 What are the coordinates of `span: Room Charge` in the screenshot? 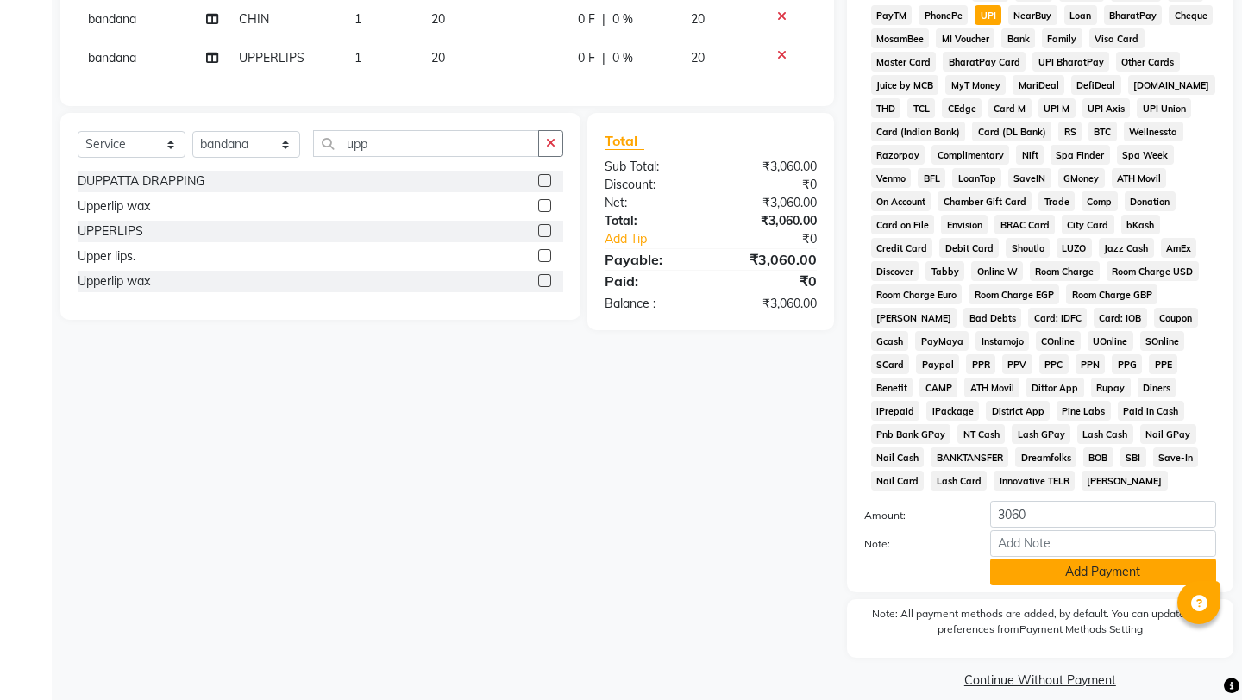 It's located at (1064, 271).